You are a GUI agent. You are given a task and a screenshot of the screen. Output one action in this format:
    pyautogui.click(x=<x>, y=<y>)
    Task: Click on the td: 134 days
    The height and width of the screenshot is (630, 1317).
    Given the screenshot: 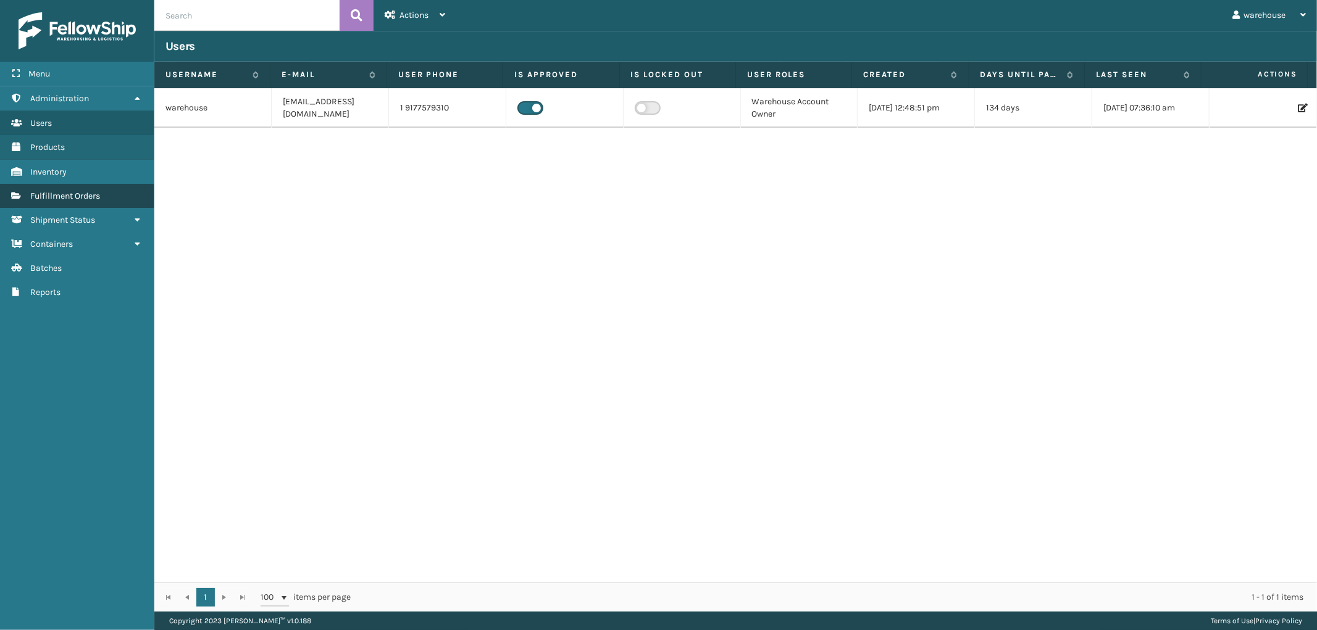 What is the action you would take?
    pyautogui.click(x=1033, y=108)
    